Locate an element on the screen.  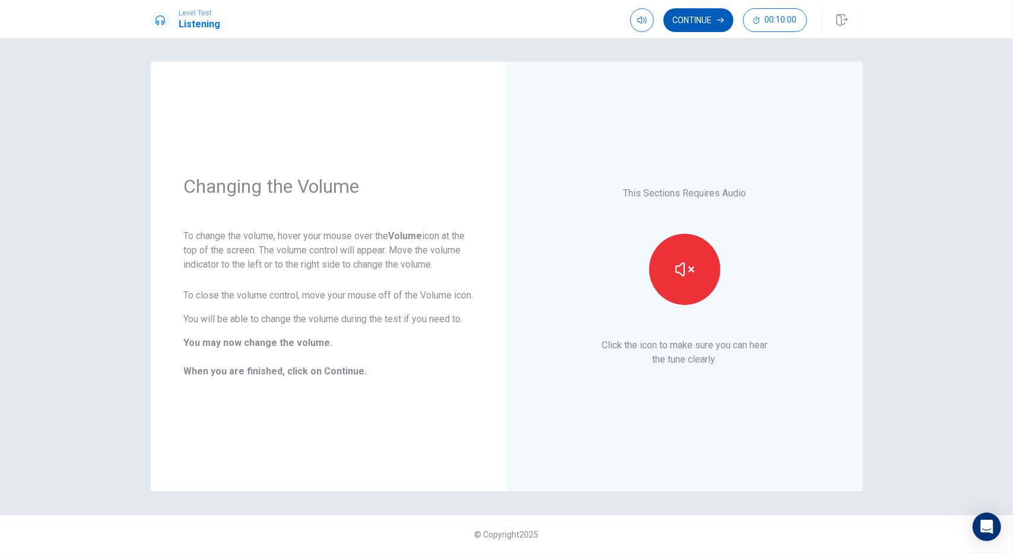
h1: Listening is located at coordinates (200, 24).